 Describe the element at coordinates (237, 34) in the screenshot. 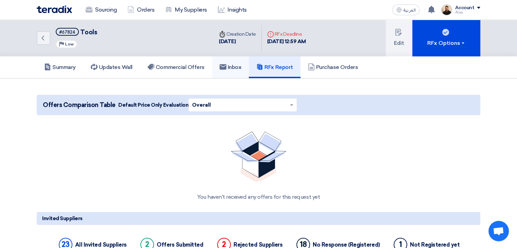

I see `div: Creation Date` at that location.